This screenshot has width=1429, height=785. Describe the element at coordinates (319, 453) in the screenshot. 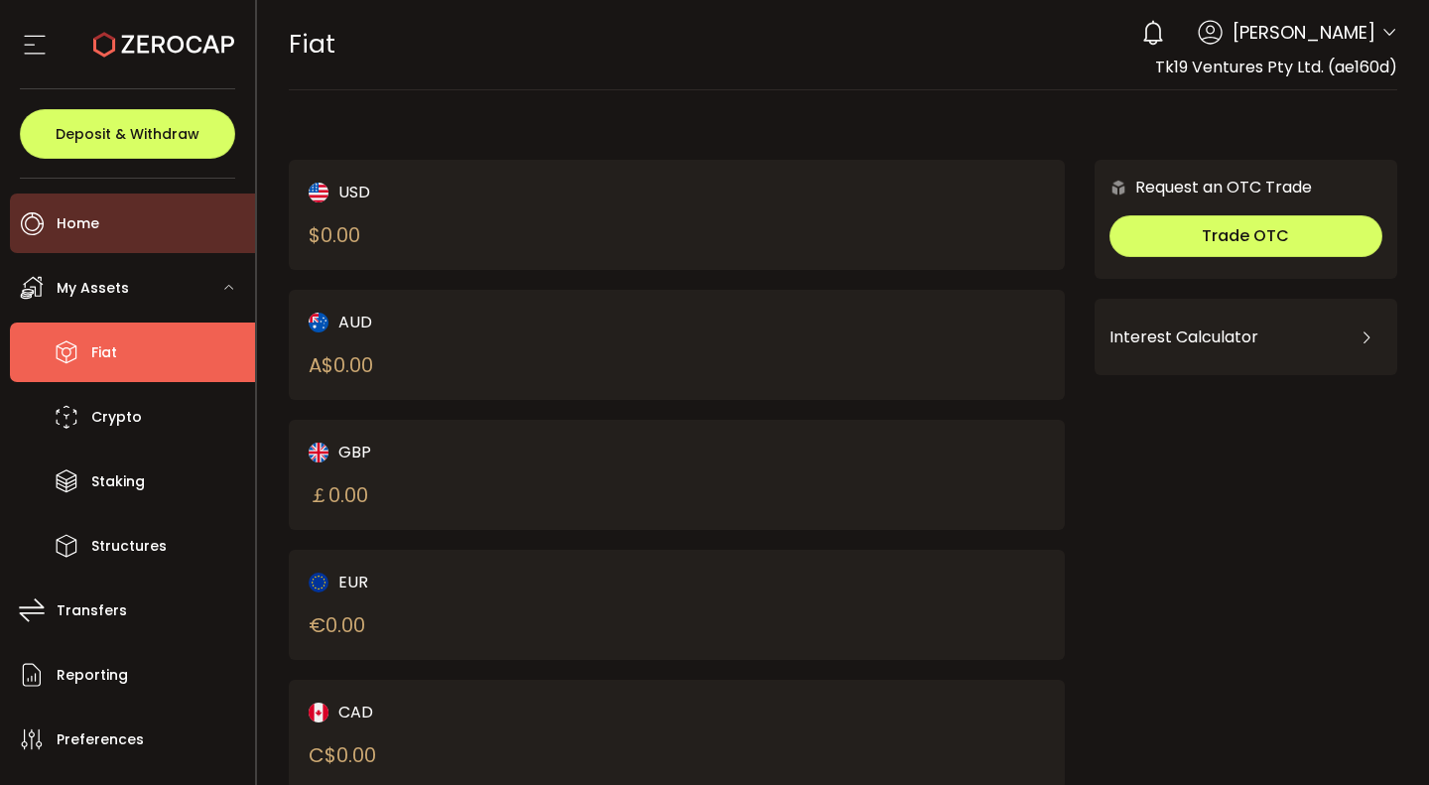

I see `img: gbp_portfolio.svg` at that location.